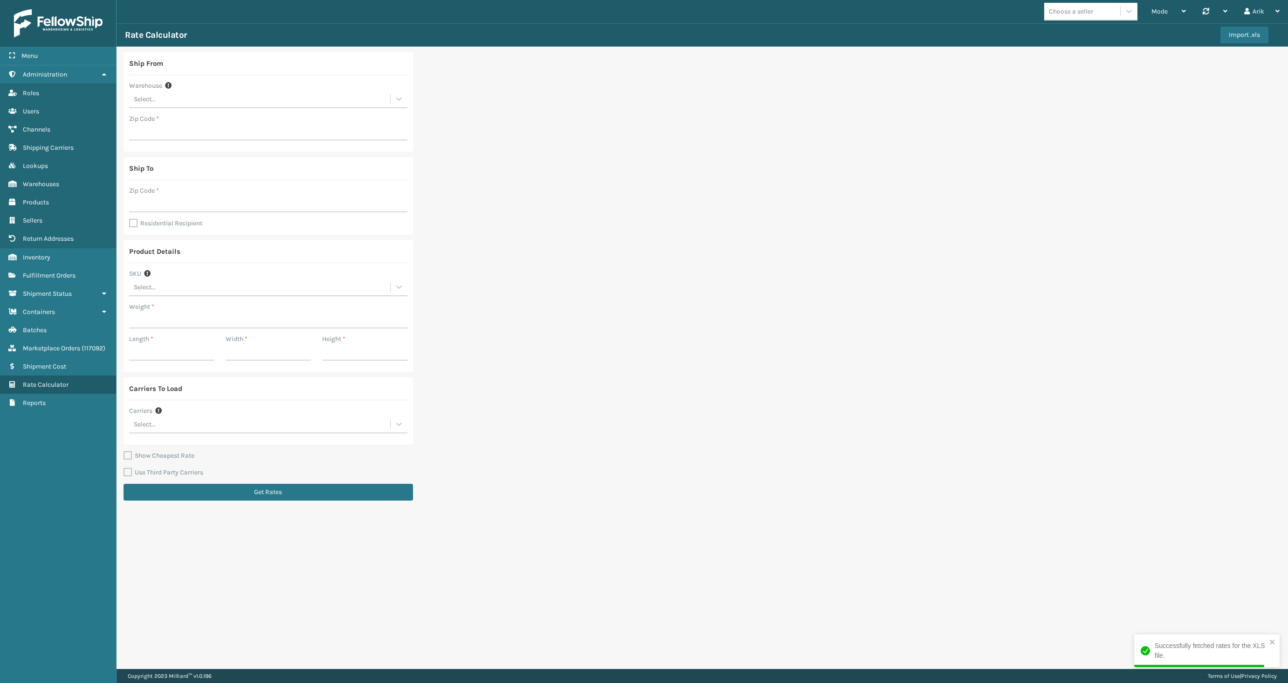 The image size is (1288, 683). What do you see at coordinates (141, 168) in the screenshot?
I see `div: Ship To` at bounding box center [141, 168].